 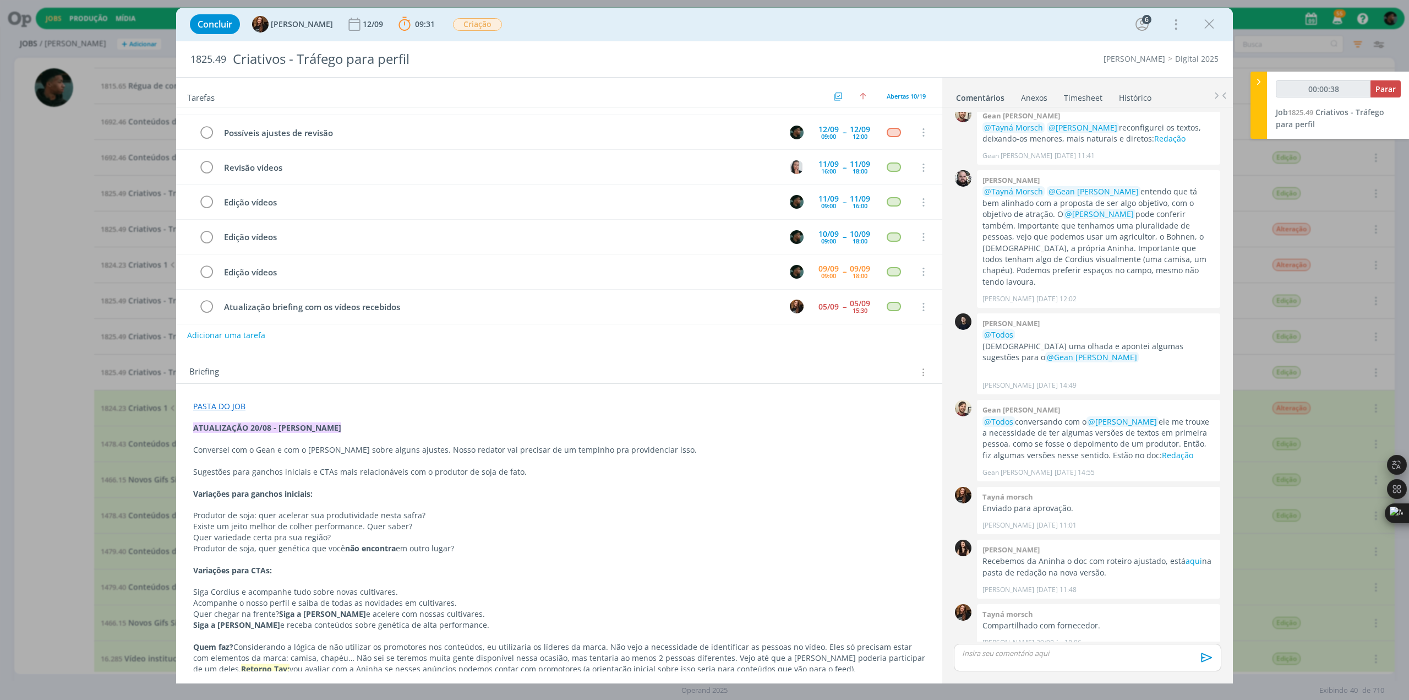 What do you see at coordinates (232, 570) in the screenshot?
I see `strong: Variações para CTAs:` at bounding box center [232, 570].